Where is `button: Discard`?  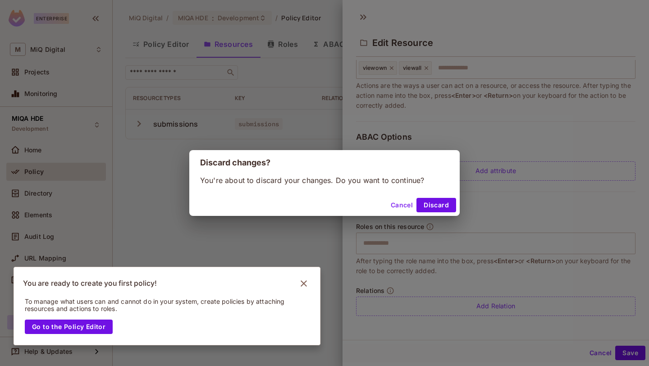
button: Discard is located at coordinates (436, 205).